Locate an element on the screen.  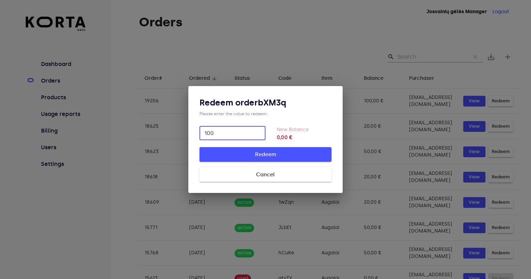
h3: Redeem order bXM3q is located at coordinates (265, 103).